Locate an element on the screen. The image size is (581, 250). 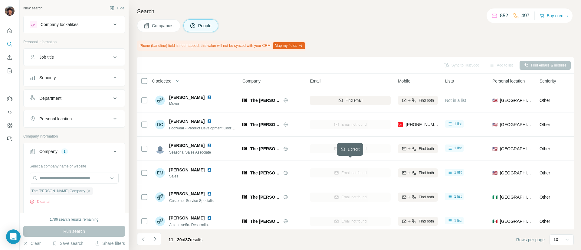
button: Company1 is located at coordinates (74, 153).